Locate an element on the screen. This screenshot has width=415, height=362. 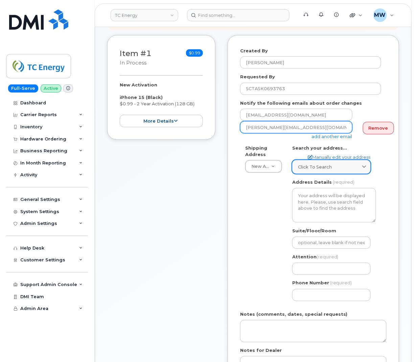
span: Click to search is located at coordinates (315, 167).